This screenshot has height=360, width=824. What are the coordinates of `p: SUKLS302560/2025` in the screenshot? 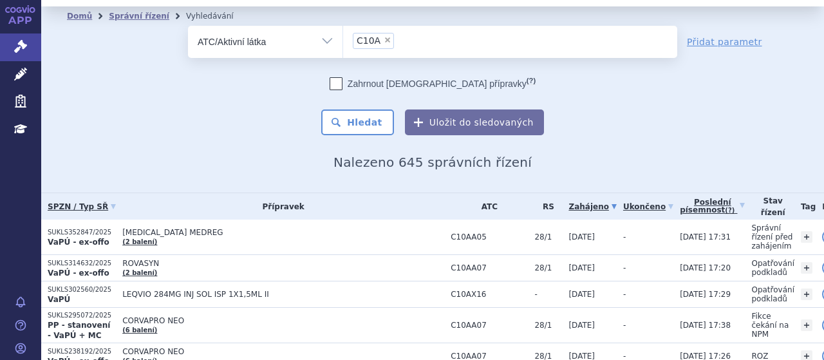 It's located at (82, 290).